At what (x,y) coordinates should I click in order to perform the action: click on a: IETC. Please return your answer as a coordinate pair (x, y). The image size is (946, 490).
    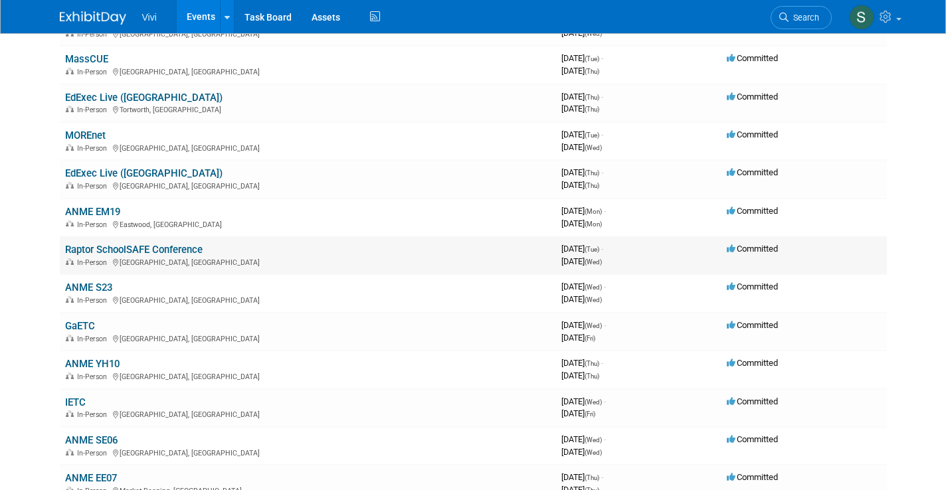
    Looking at the image, I should click on (75, 402).